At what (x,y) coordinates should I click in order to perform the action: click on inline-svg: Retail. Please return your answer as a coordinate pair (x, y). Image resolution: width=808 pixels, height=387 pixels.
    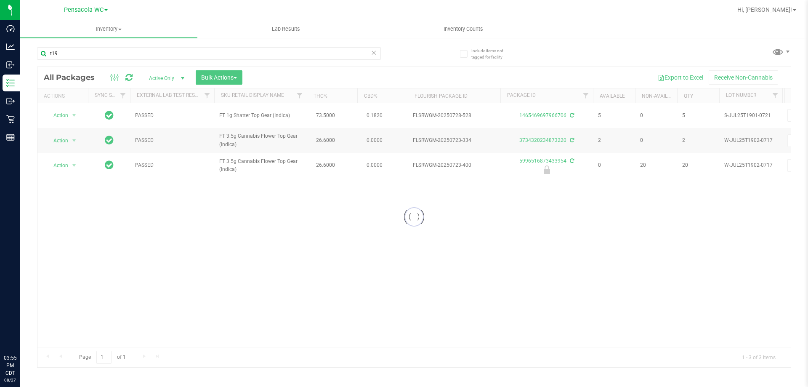
    Looking at the image, I should click on (11, 119).